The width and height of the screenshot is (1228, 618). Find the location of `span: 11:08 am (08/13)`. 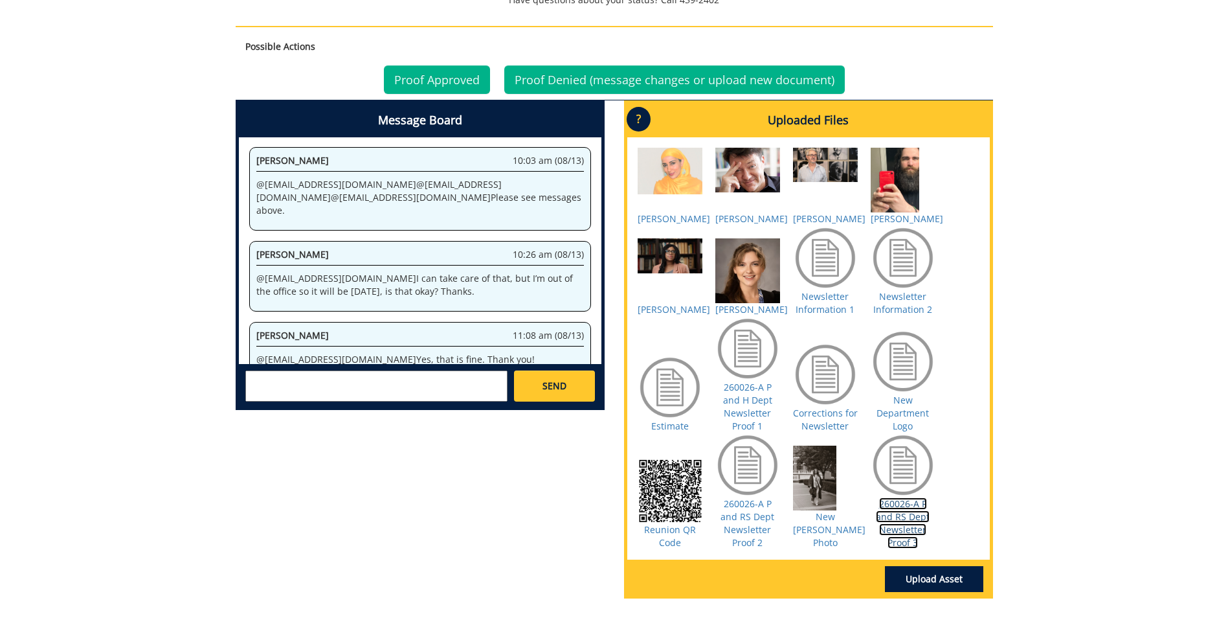

span: 11:08 am (08/13) is located at coordinates (548, 335).